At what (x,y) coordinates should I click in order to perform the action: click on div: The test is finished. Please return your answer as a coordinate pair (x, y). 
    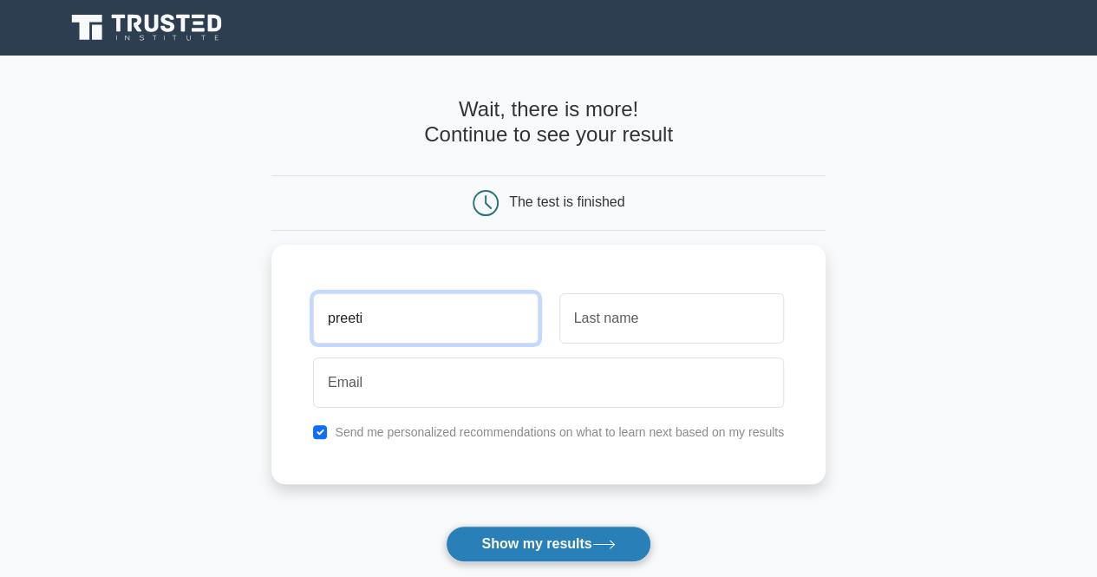
    Looking at the image, I should click on (566, 201).